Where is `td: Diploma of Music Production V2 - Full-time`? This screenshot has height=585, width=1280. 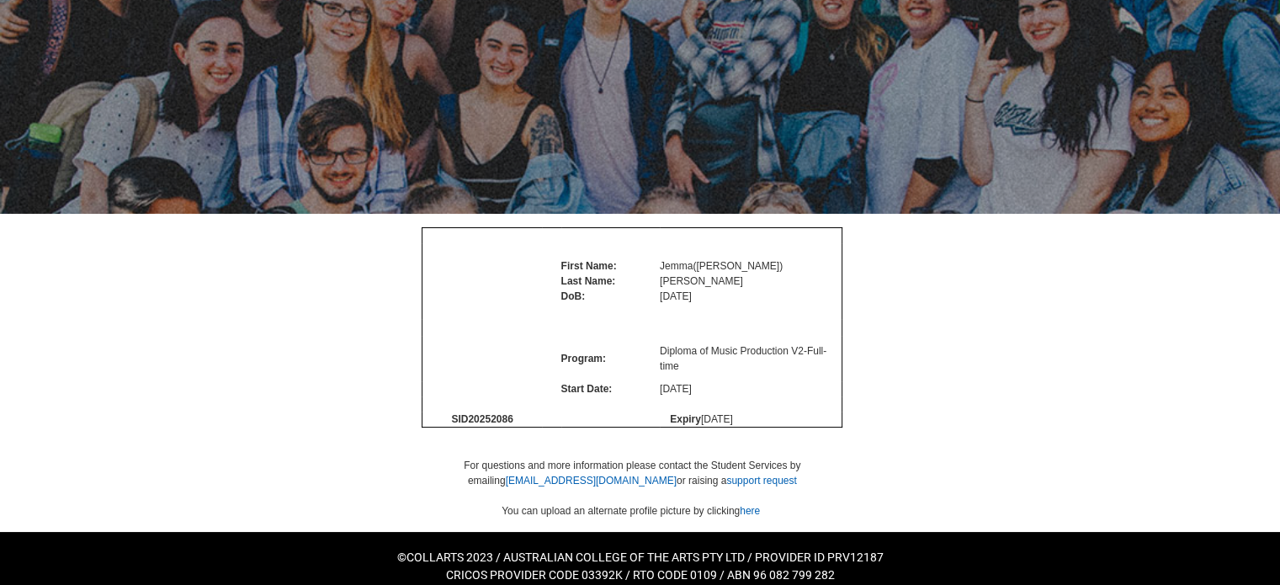
td: Diploma of Music Production V2 - Full-time is located at coordinates (751, 359).